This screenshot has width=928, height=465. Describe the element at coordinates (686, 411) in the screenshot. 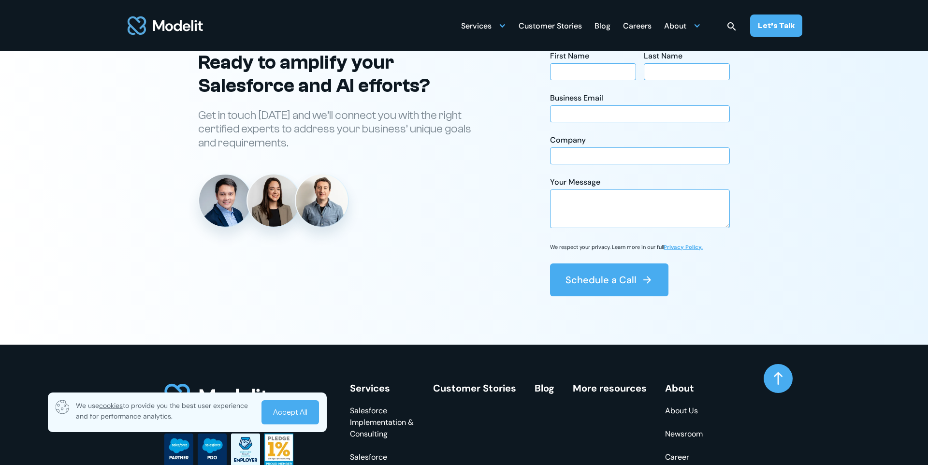

I see `a: About Us` at that location.